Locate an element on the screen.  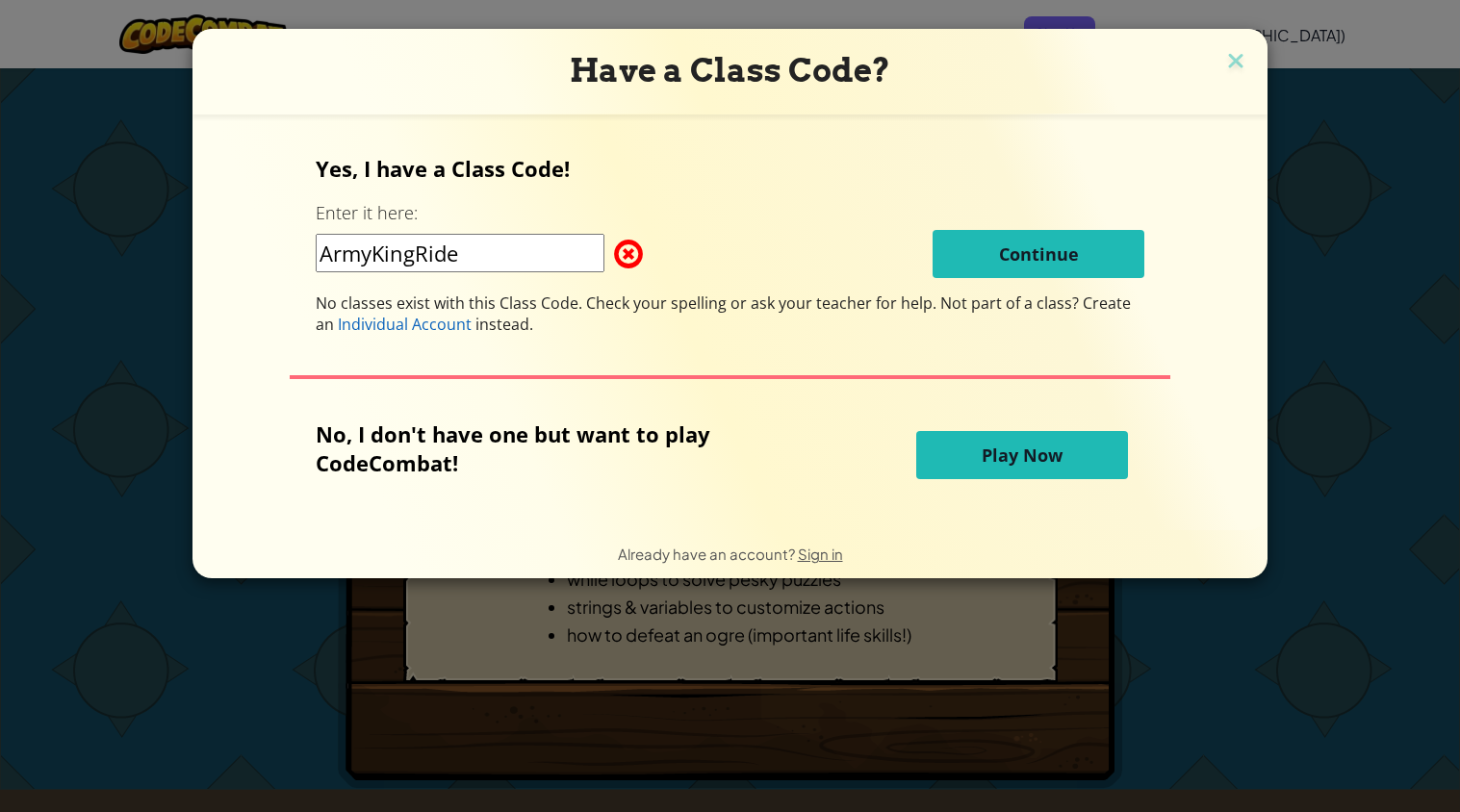
span: Continue is located at coordinates (1039, 254).